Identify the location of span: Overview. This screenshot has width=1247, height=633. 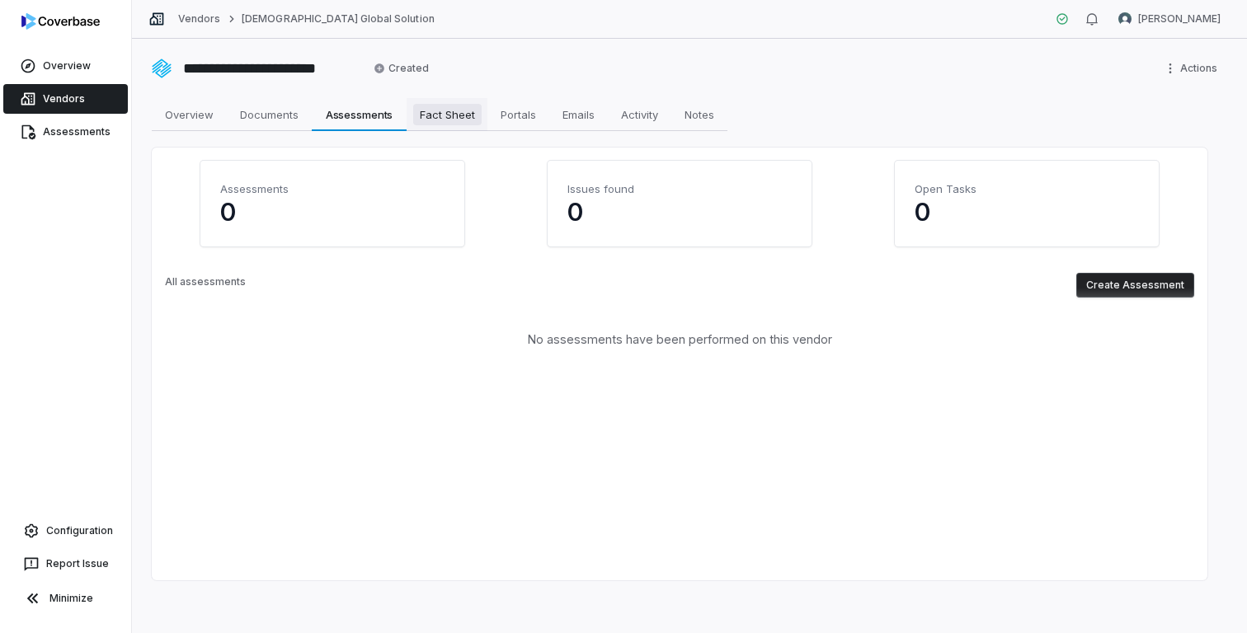
(189, 115).